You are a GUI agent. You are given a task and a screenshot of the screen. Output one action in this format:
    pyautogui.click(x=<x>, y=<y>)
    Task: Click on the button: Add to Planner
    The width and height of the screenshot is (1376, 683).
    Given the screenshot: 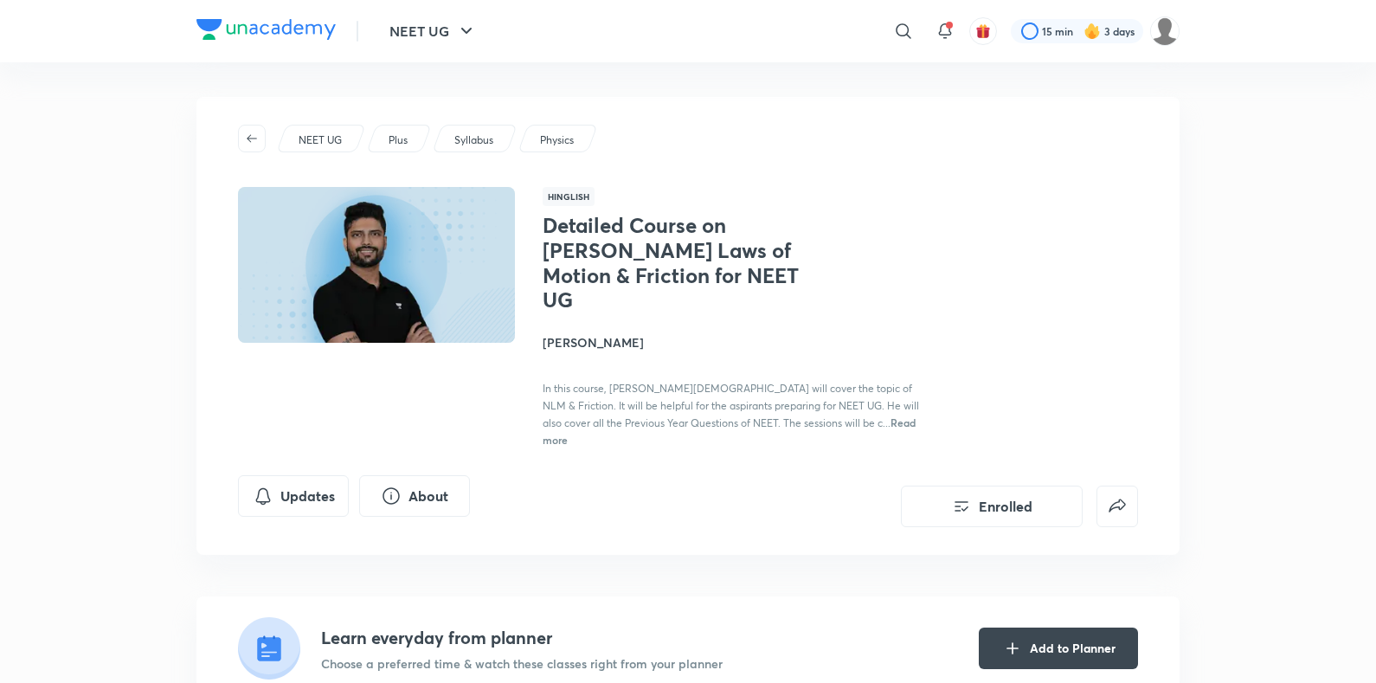 What is the action you would take?
    pyautogui.click(x=1058, y=648)
    